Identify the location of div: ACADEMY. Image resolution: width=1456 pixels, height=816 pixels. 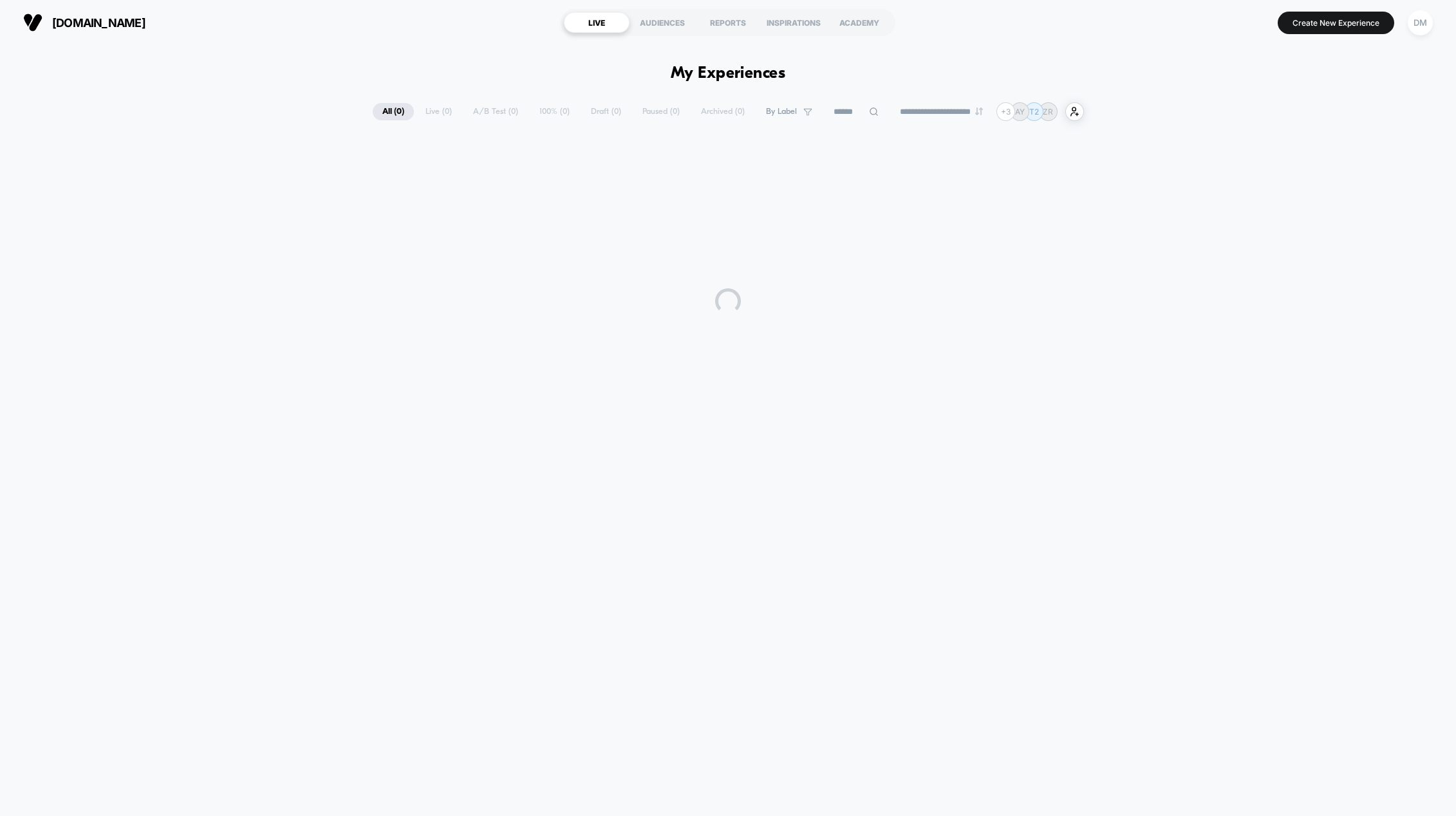
(859, 23).